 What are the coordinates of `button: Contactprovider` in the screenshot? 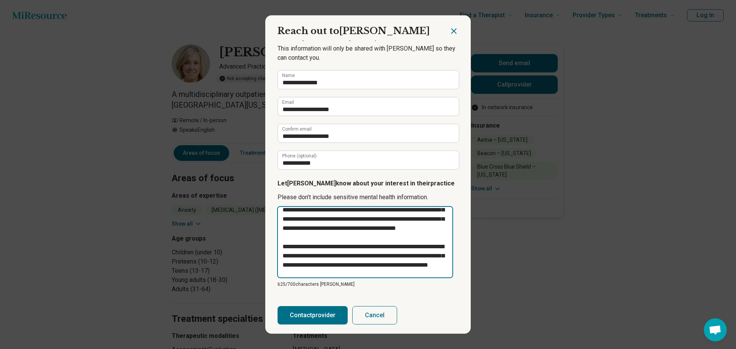 It's located at (312, 315).